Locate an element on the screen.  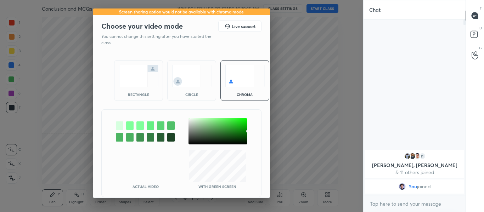
span: You is located at coordinates (413, 187).